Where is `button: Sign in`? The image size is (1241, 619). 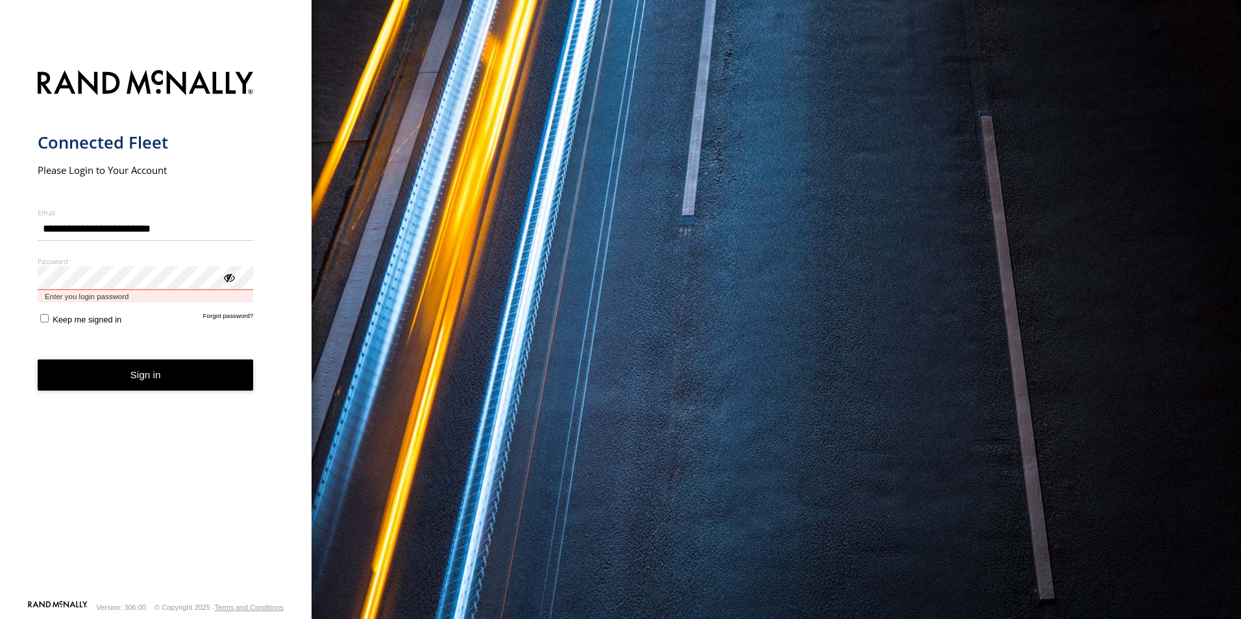
button: Sign in is located at coordinates (145, 375).